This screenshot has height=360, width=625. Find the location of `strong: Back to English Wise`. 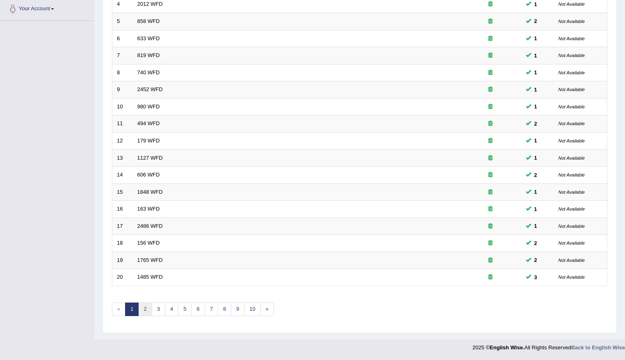

strong: Back to English Wise is located at coordinates (598, 347).